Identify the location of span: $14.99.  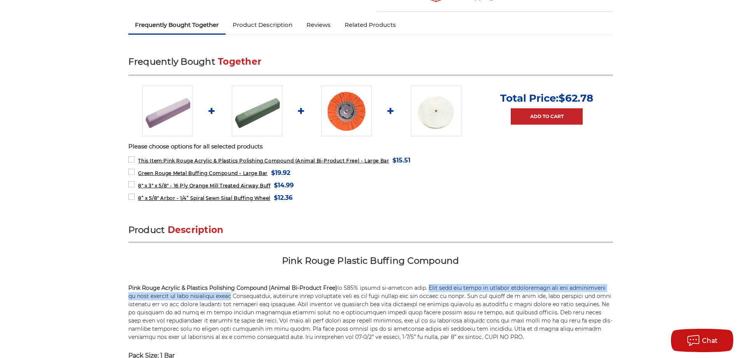
(284, 185).